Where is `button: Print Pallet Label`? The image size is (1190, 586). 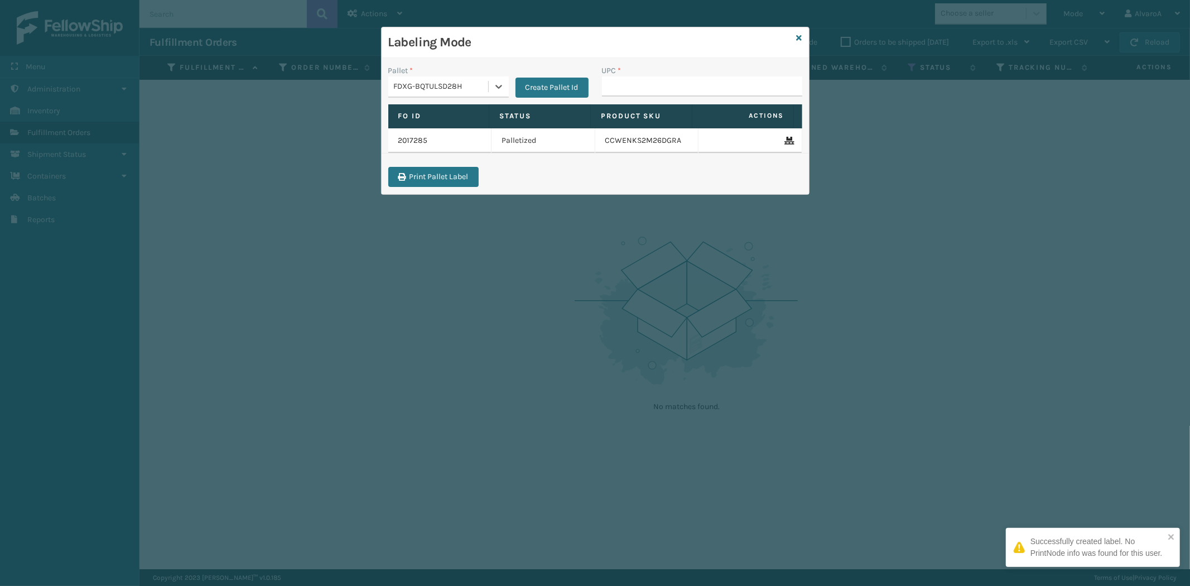 button: Print Pallet Label is located at coordinates (433, 177).